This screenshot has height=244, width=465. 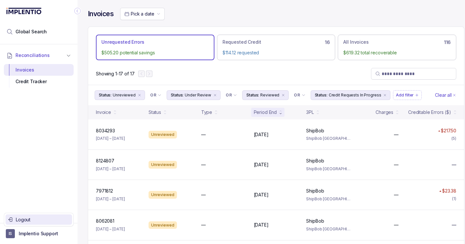 What do you see at coordinates (124, 95) in the screenshot?
I see `p: Unreviewed` at bounding box center [124, 95].